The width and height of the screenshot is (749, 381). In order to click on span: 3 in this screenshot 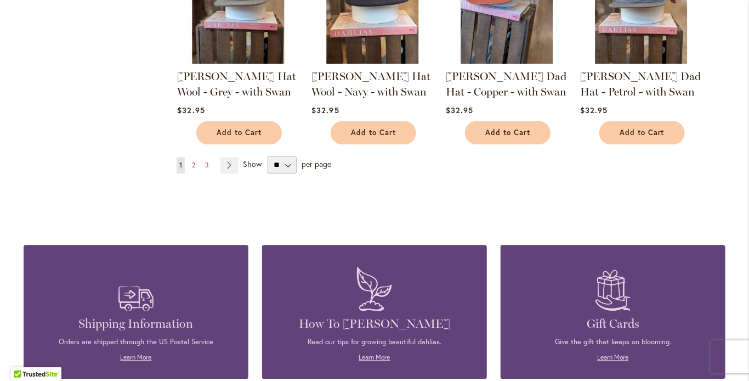, I will do `click(207, 165)`.